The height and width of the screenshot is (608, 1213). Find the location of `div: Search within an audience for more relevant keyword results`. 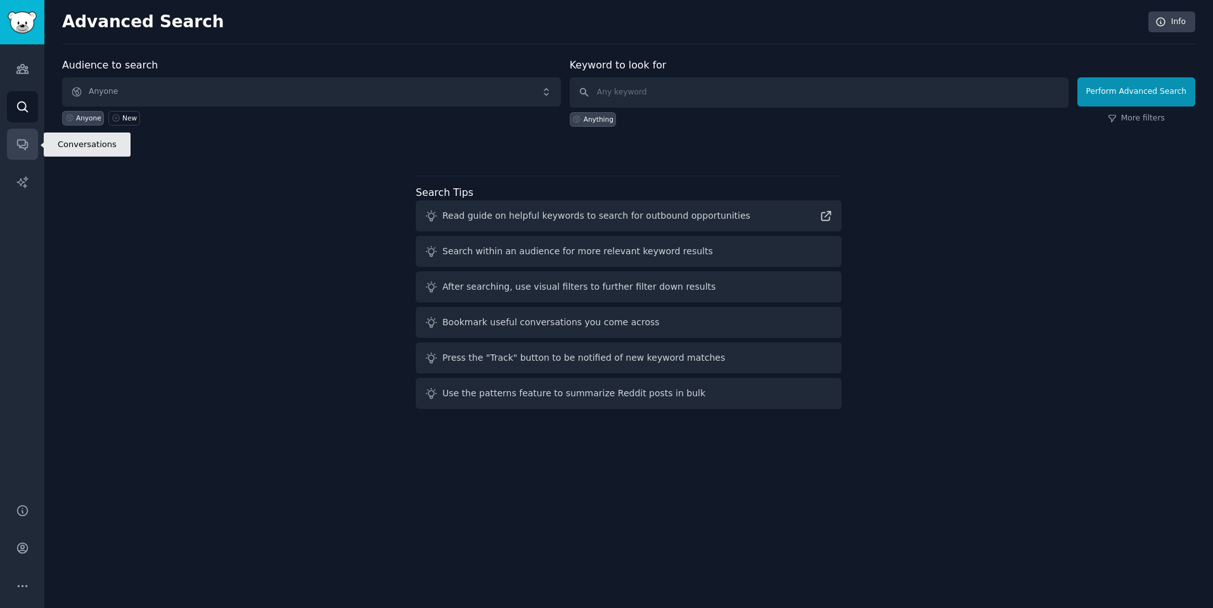

div: Search within an audience for more relevant keyword results is located at coordinates (578, 251).